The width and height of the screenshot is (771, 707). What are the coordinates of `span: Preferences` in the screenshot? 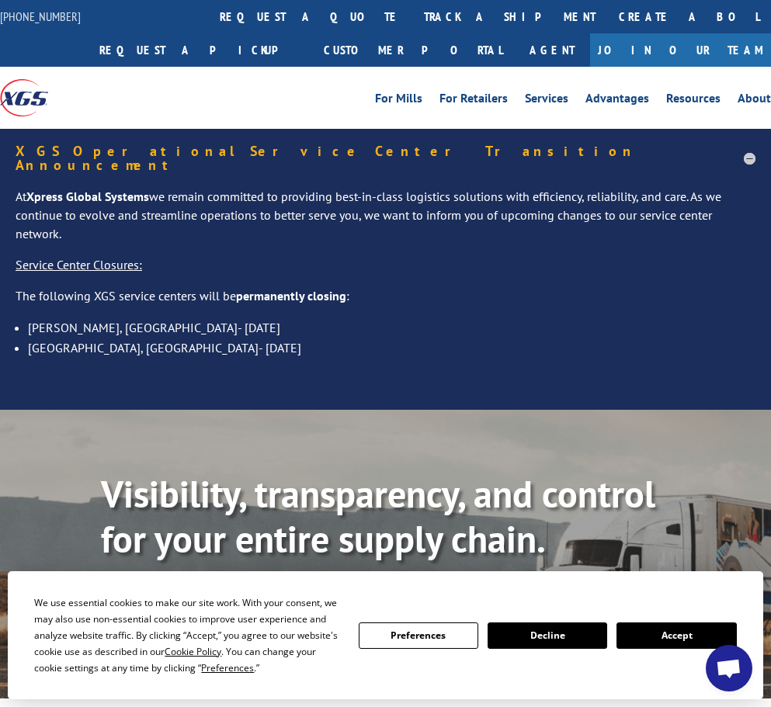 It's located at (227, 667).